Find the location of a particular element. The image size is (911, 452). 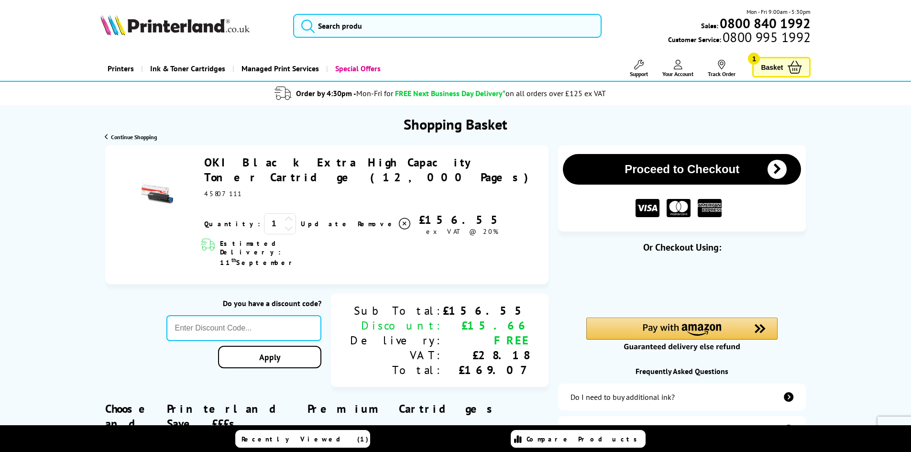

div: Discount: is located at coordinates (397, 325).